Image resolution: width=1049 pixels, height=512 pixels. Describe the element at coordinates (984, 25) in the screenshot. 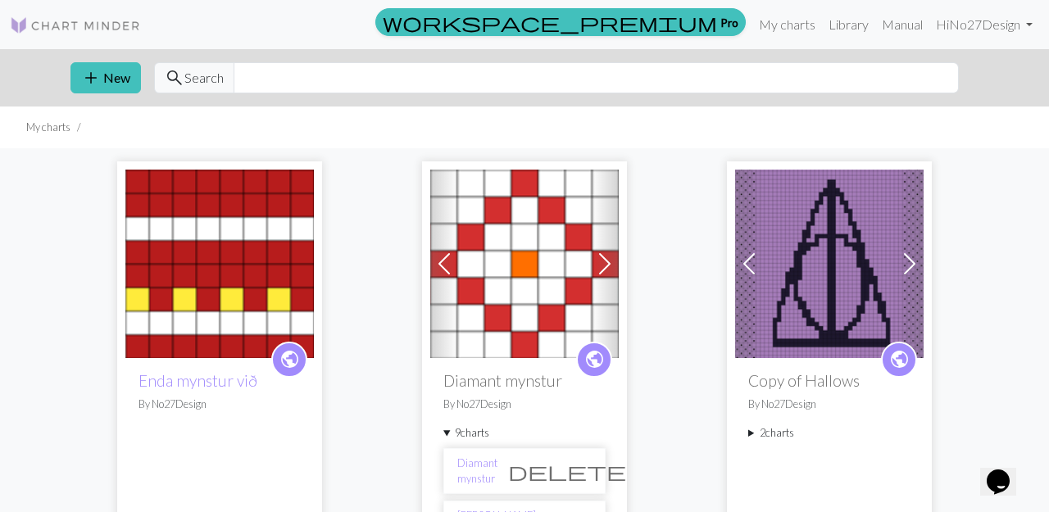

I see `a: HiNo27Design` at that location.